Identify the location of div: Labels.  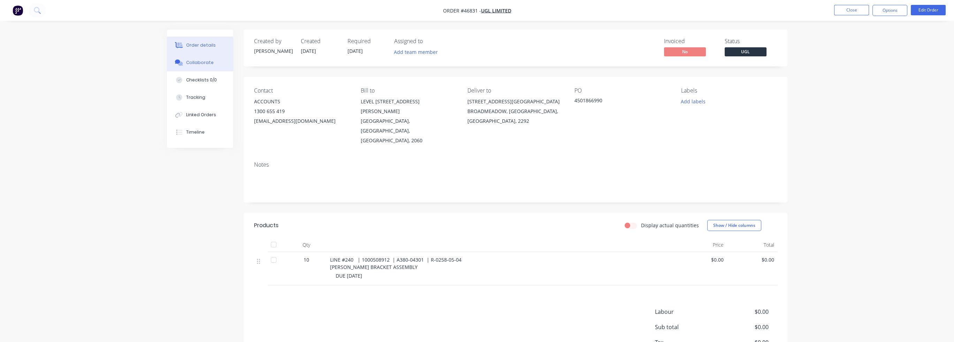
(729, 91).